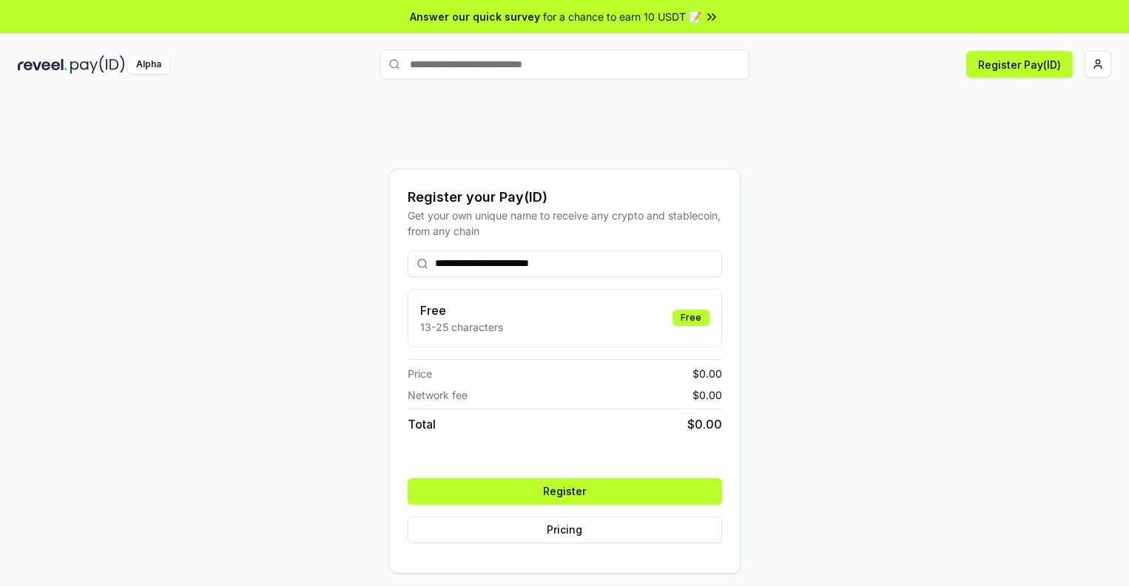 This screenshot has height=586, width=1129. Describe the element at coordinates (691, 318) in the screenshot. I see `div: Free` at that location.